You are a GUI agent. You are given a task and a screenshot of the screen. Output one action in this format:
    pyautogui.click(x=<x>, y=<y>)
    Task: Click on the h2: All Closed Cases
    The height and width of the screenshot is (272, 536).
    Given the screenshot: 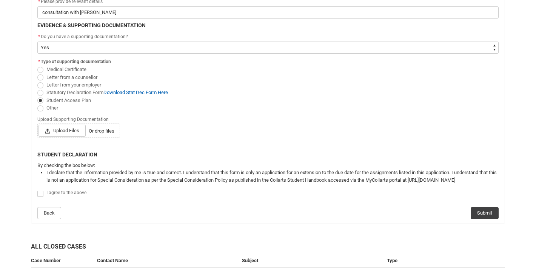 What is the action you would take?
    pyautogui.click(x=268, y=248)
    